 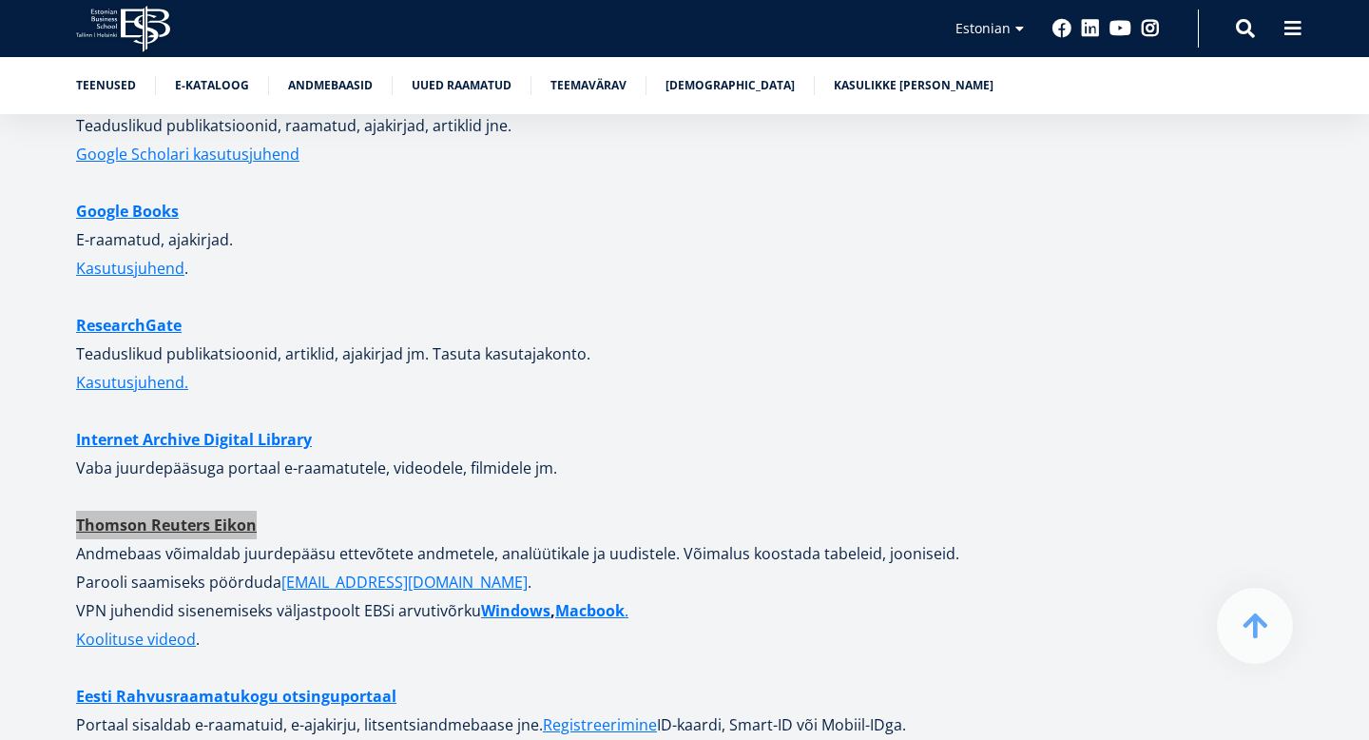 What do you see at coordinates (136, 639) in the screenshot?
I see `a: Koolituse videod` at bounding box center [136, 639].